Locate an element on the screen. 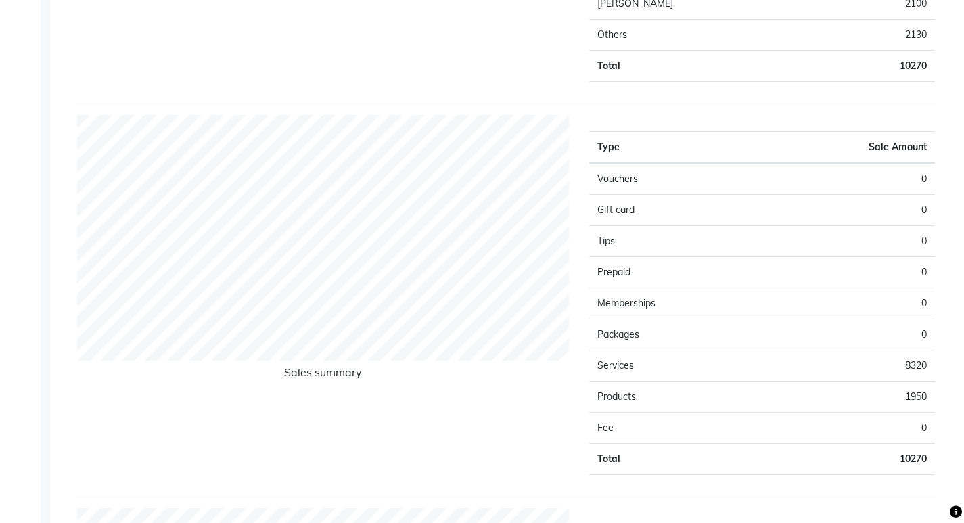  td: Products is located at coordinates (675, 396).